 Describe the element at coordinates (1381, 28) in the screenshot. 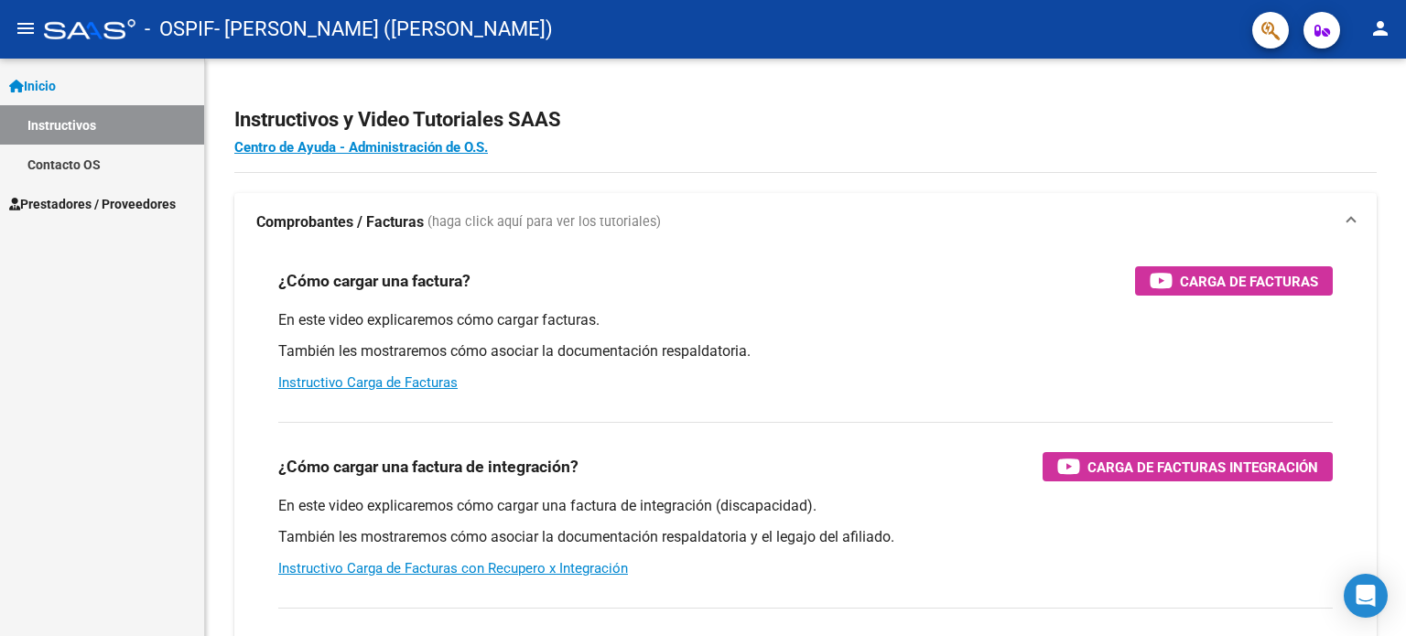

I see `mat-icon: person` at that location.